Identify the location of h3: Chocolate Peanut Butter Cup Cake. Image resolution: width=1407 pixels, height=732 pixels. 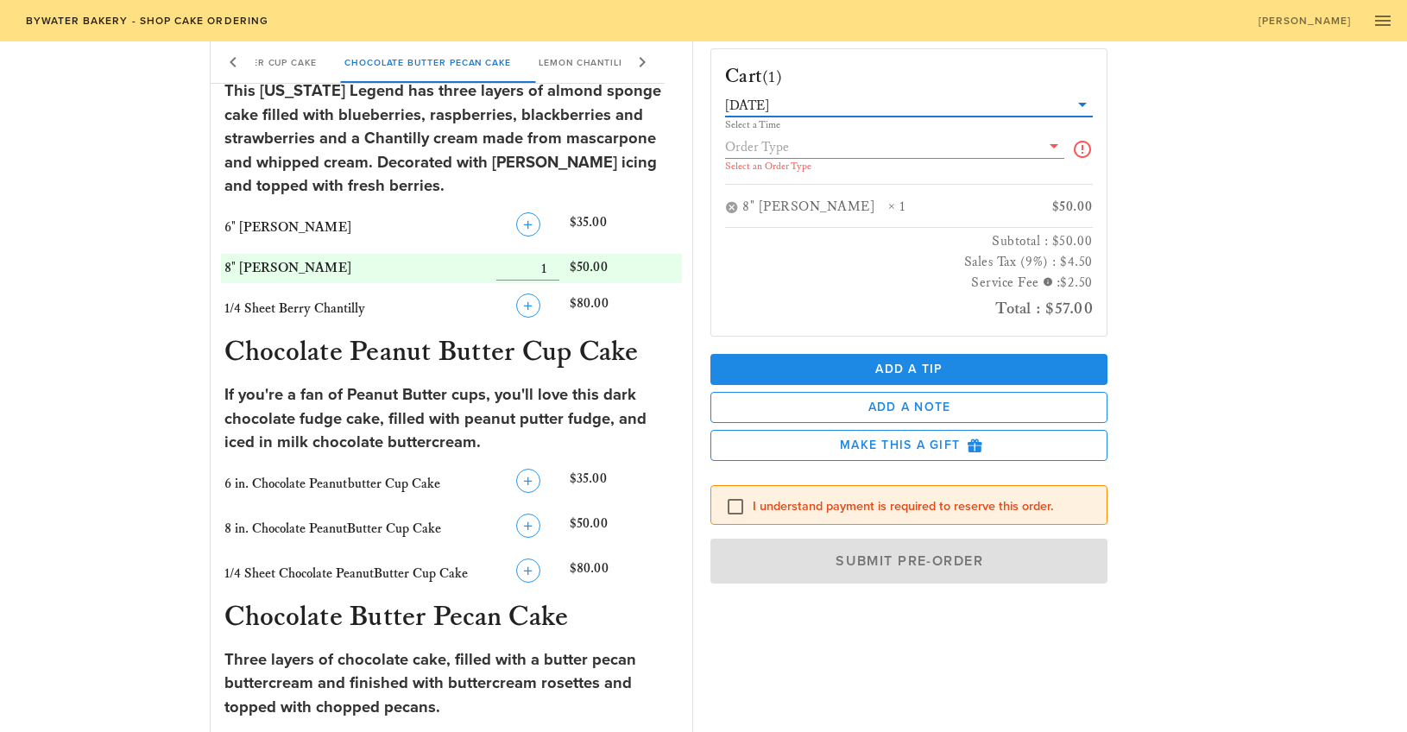
(452, 354).